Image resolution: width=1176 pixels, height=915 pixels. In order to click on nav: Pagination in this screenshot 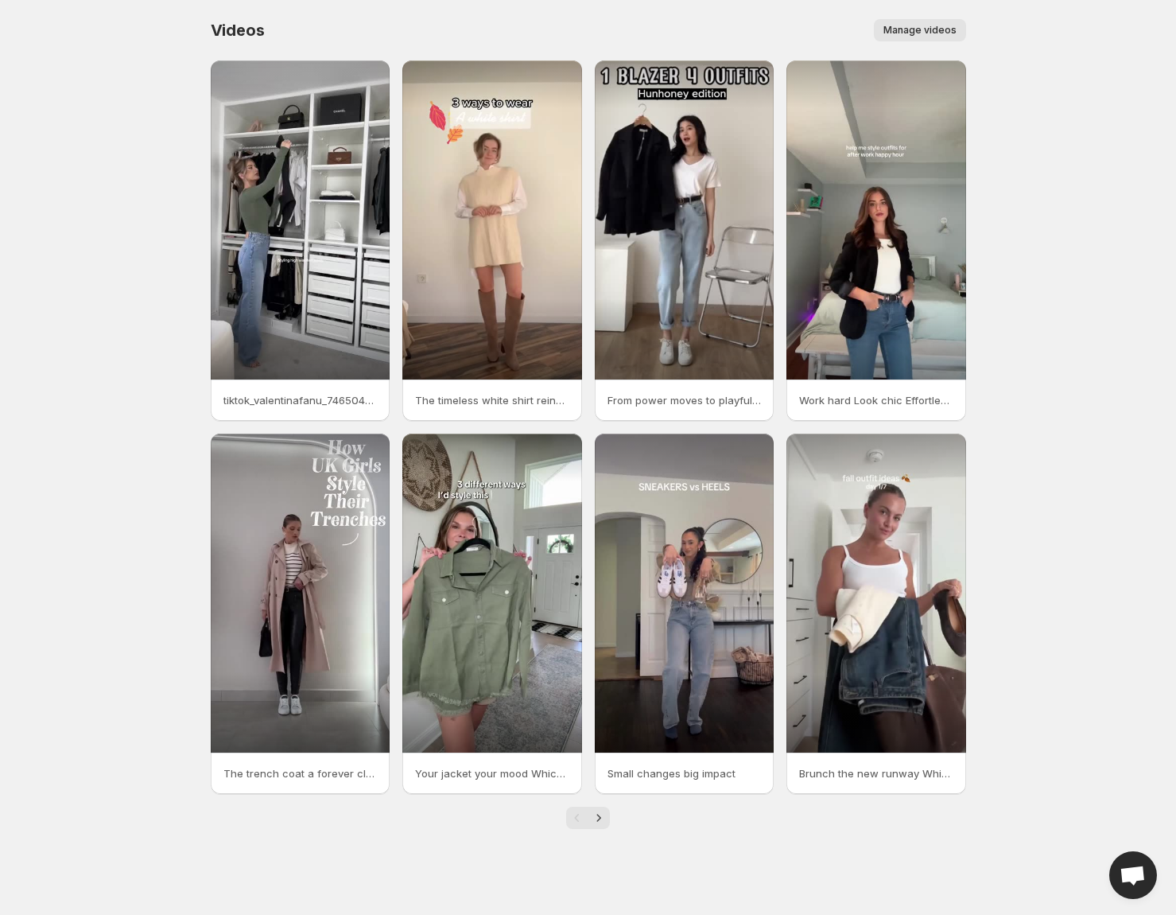, I will do `click(588, 818)`.